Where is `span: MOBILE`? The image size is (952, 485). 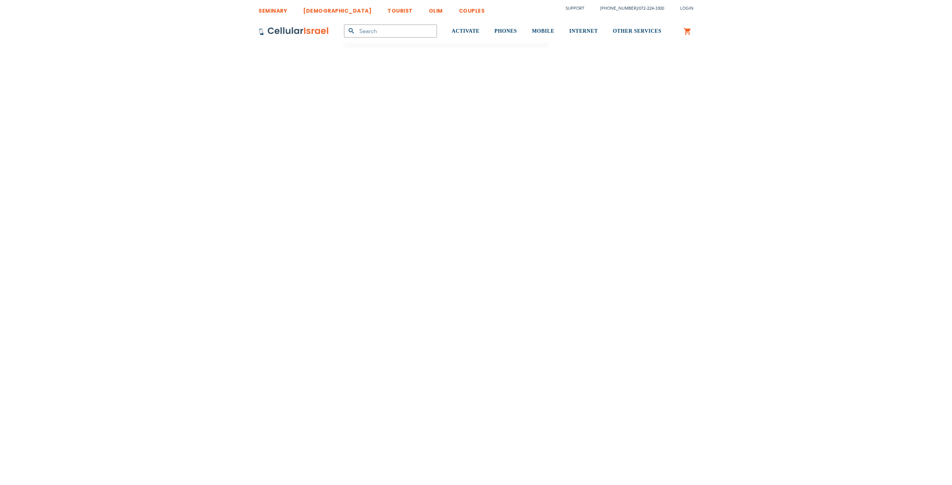
span: MOBILE is located at coordinates (543, 31).